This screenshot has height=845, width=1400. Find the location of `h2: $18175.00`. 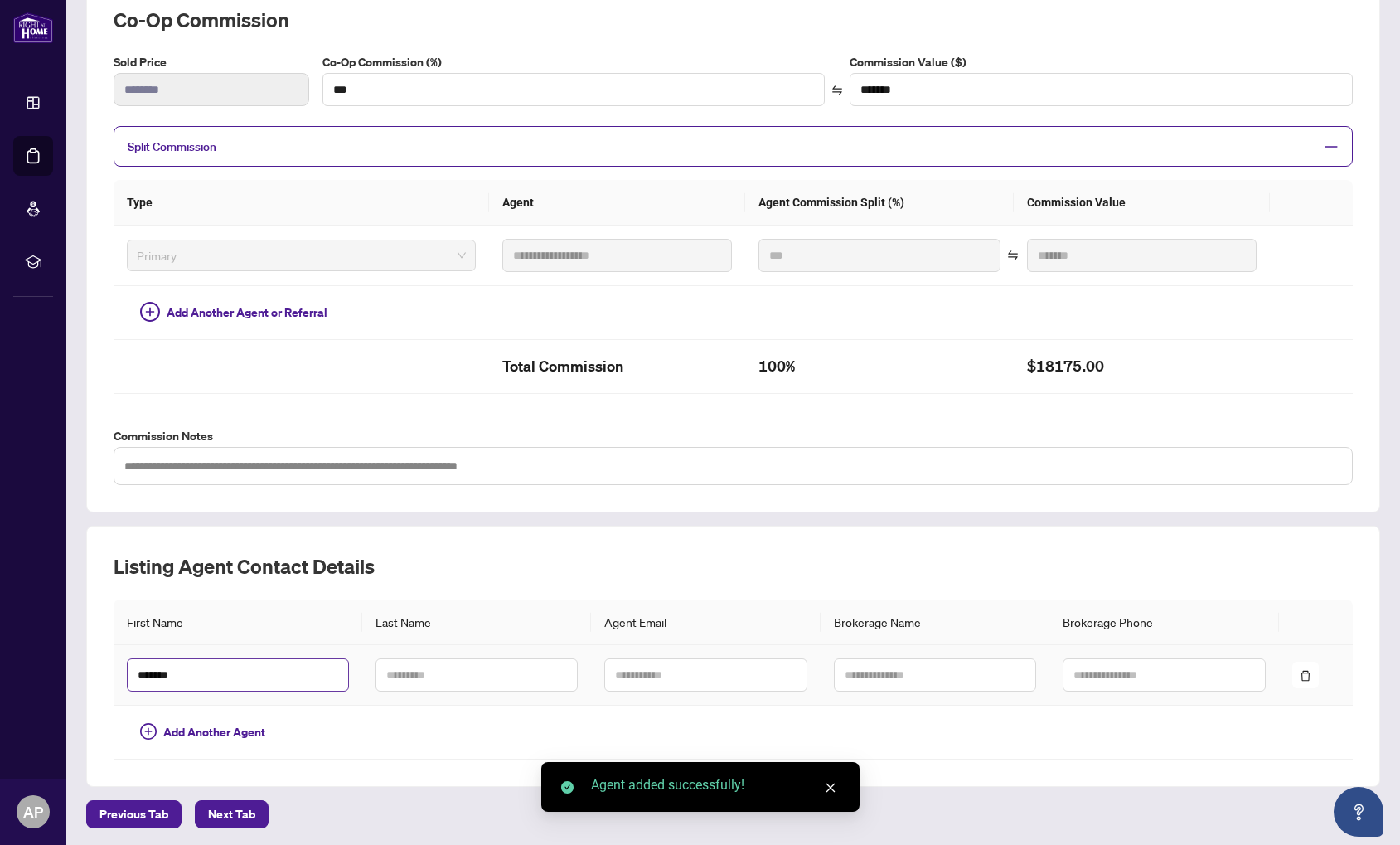

h2: $18175.00 is located at coordinates (1142, 366).